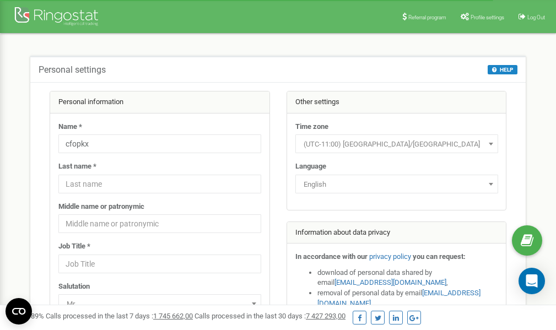 The width and height of the screenshot is (556, 330). What do you see at coordinates (312, 127) in the screenshot?
I see `label: Time zone` at bounding box center [312, 127].